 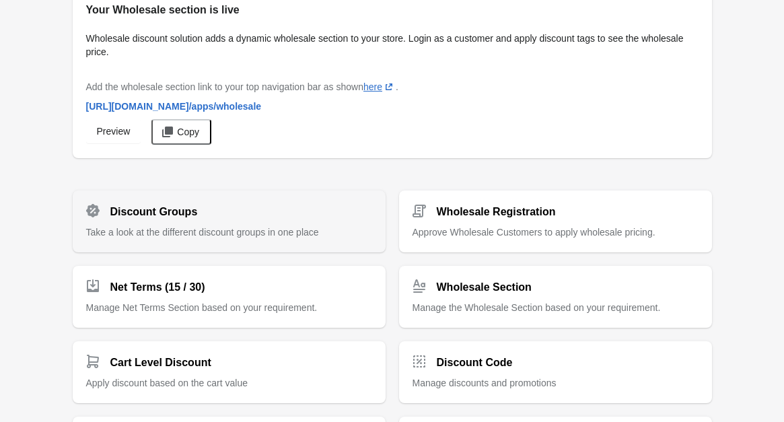 I want to click on h2: Wholesale Registration, so click(x=496, y=212).